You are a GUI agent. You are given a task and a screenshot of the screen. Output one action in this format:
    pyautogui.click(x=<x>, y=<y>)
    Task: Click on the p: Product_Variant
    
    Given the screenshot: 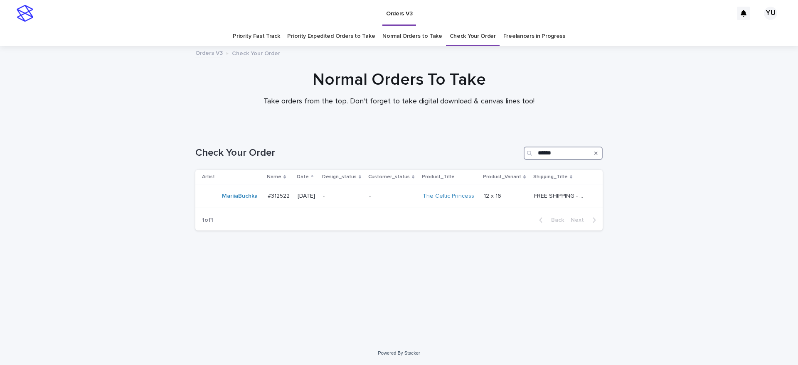 What is the action you would take?
    pyautogui.click(x=502, y=177)
    